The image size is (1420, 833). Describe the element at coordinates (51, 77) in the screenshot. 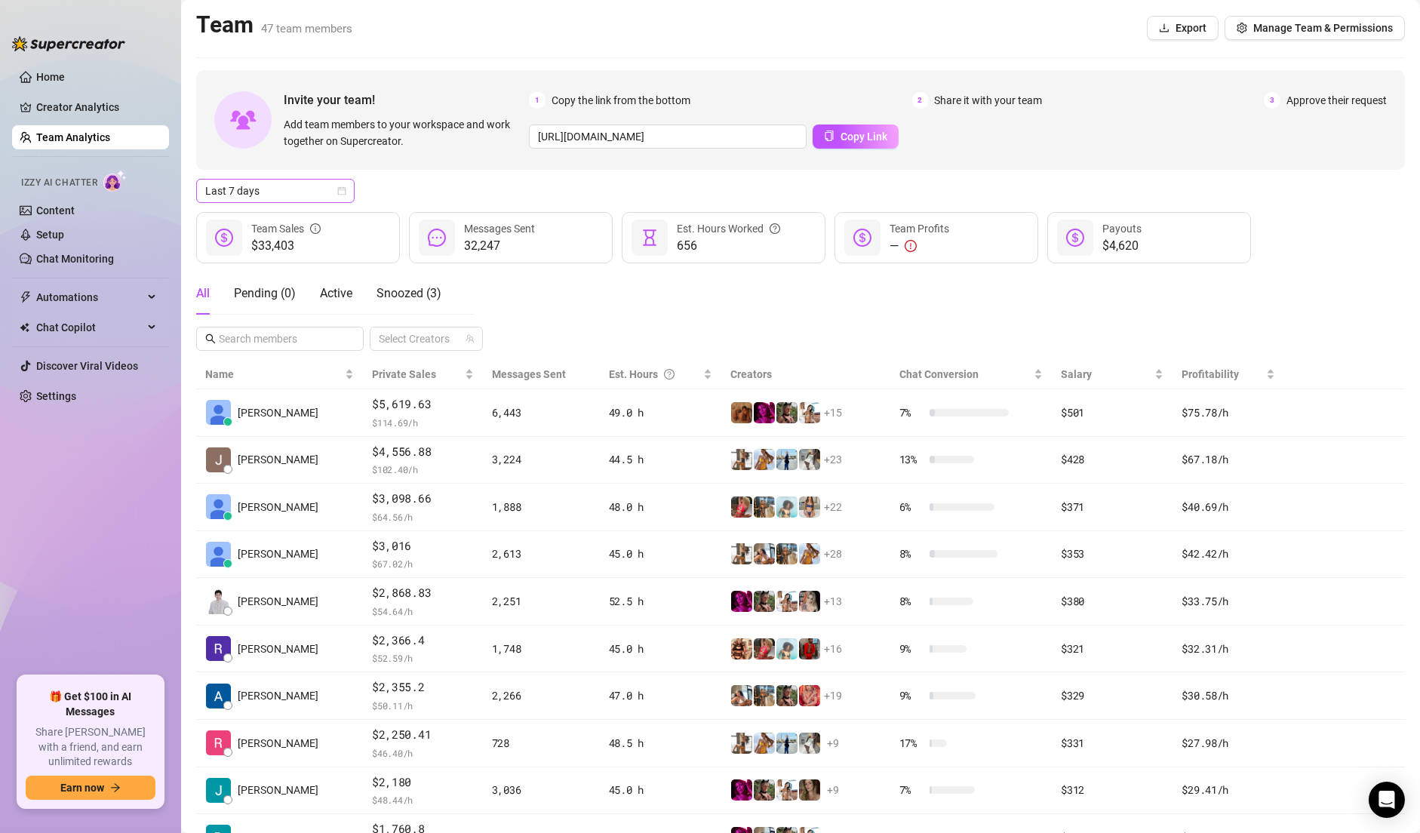

I see `a: Home` at that location.